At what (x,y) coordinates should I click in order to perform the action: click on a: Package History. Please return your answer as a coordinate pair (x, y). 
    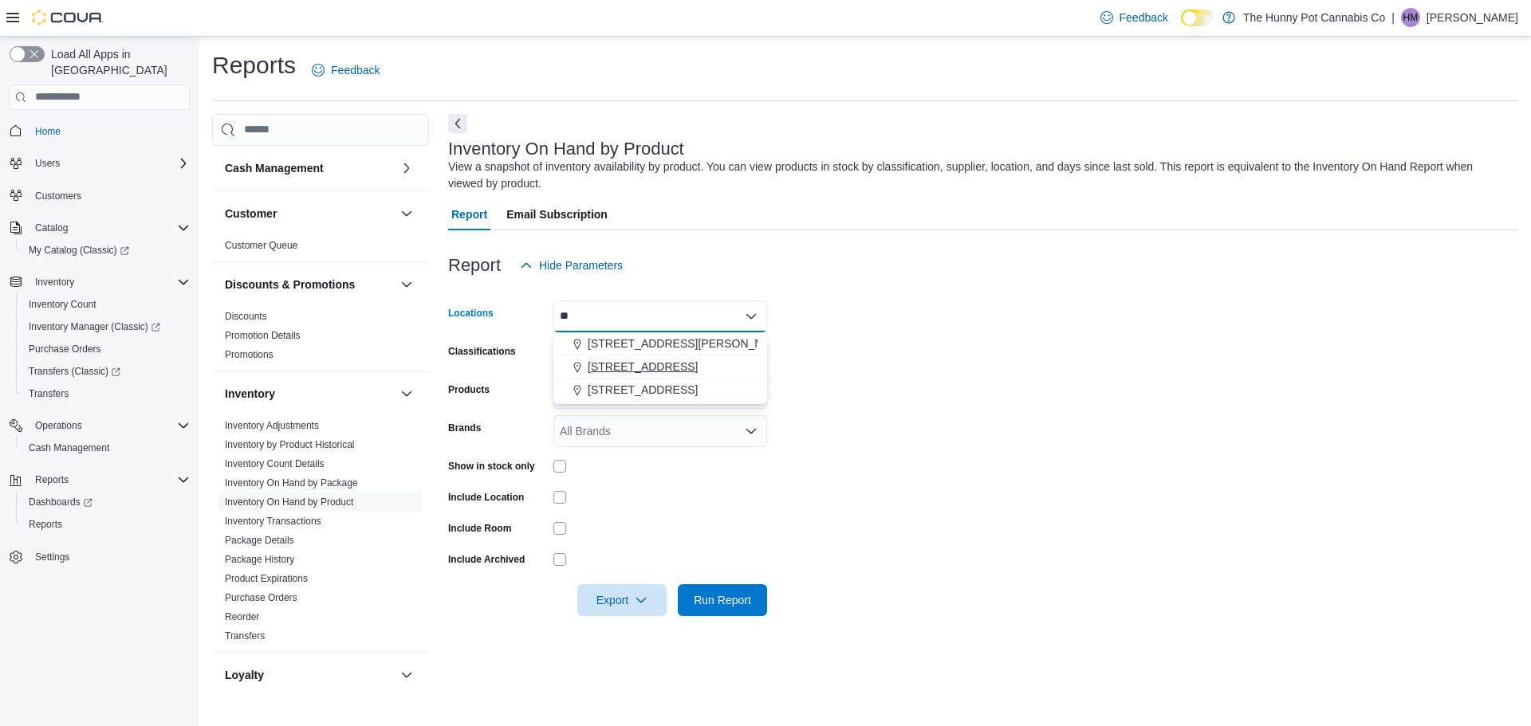
    Looking at the image, I should click on (259, 560).